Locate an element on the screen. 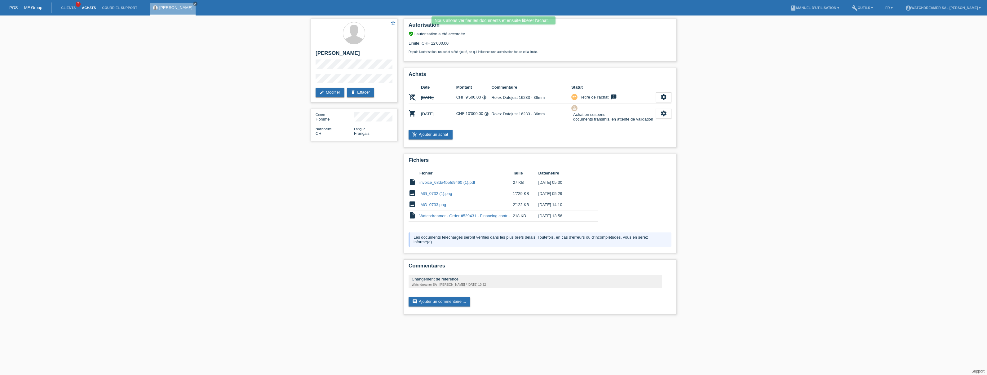  td: CHF 10'000.00 is located at coordinates (474, 114).